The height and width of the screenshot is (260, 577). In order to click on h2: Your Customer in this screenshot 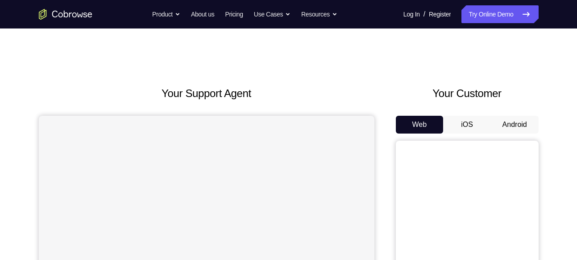, I will do `click(467, 94)`.